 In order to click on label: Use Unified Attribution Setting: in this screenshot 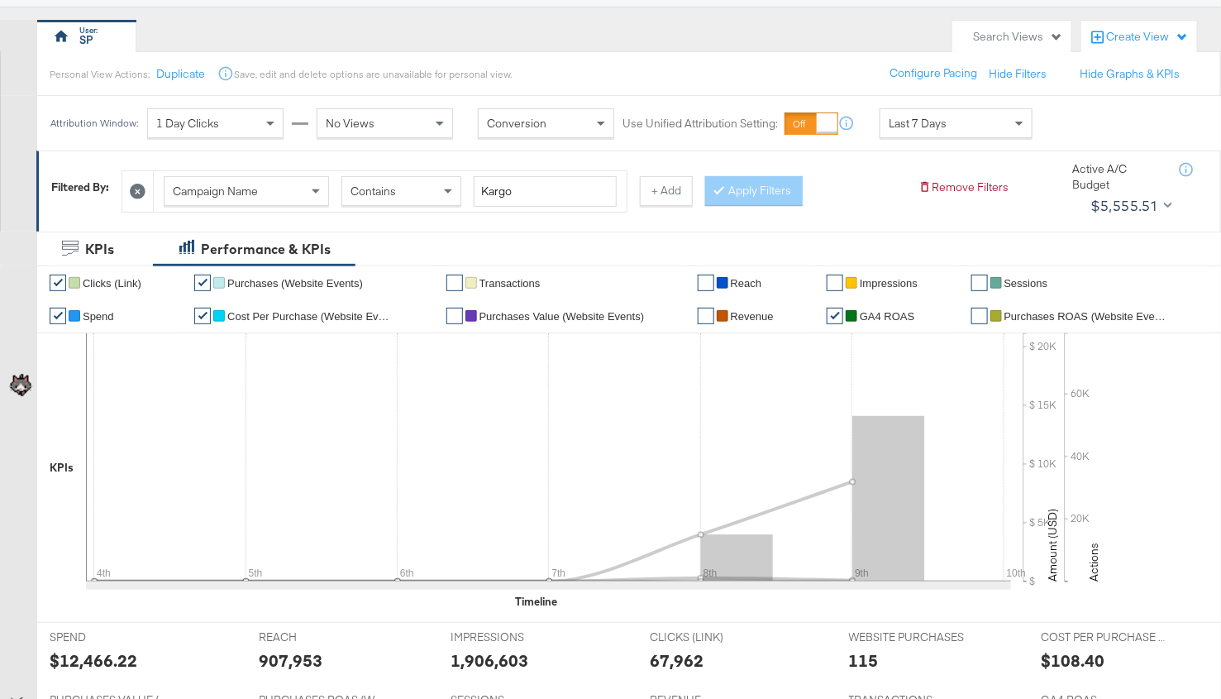, I will do `click(700, 123)`.